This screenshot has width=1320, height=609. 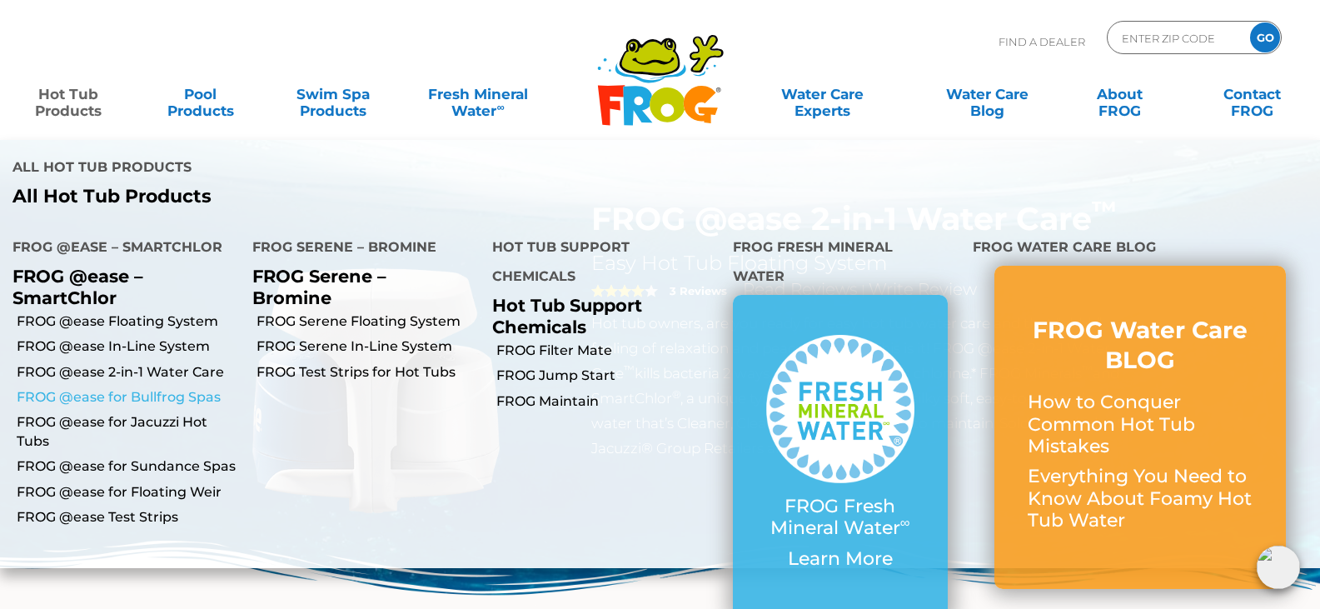 What do you see at coordinates (128, 492) in the screenshot?
I see `a: FROG @ease for Floating Weir` at bounding box center [128, 492].